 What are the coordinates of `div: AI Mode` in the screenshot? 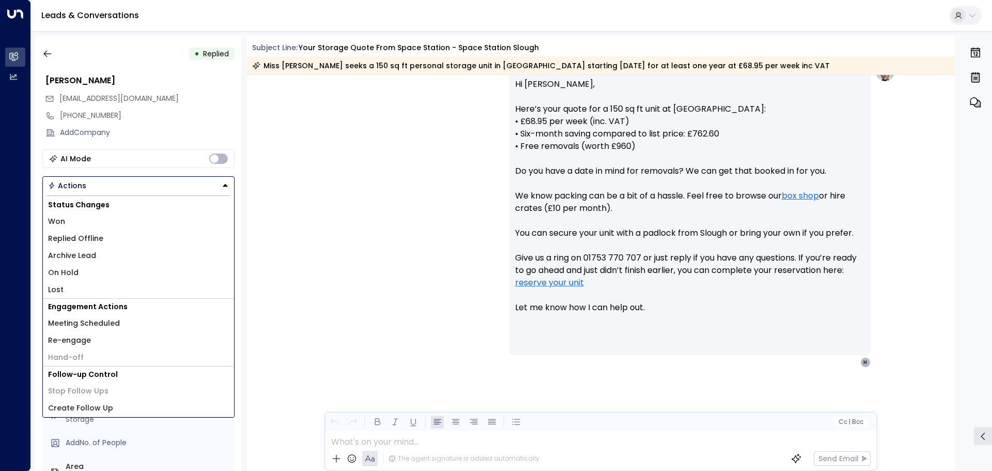 It's located at (75, 159).